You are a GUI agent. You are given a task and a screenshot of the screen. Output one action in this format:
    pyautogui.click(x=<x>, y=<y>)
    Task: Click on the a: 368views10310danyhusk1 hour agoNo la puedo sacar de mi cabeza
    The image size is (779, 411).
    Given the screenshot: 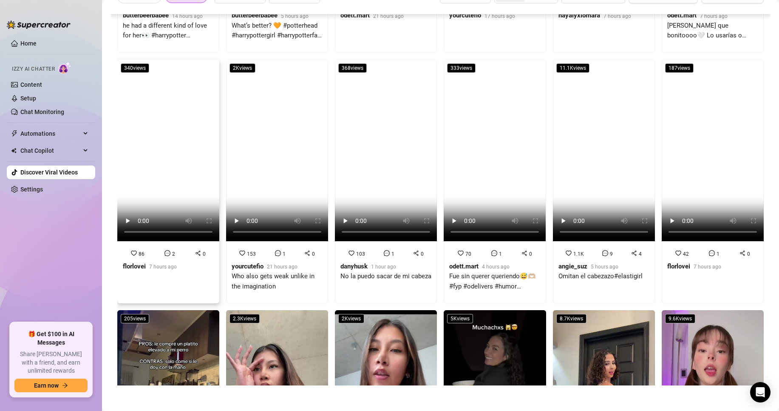 What is the action you would take?
    pyautogui.click(x=386, y=182)
    